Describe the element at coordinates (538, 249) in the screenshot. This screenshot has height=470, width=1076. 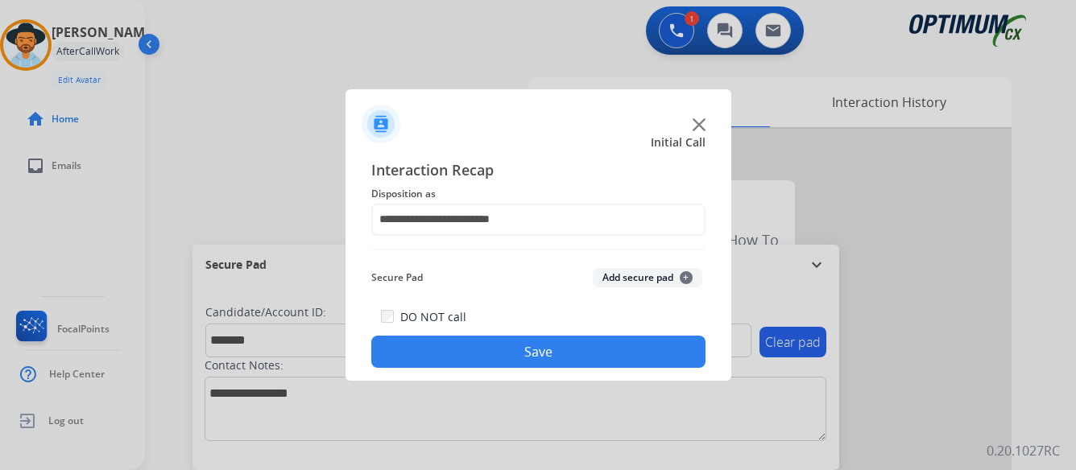
I see `img: contact-recap-line.svg` at that location.